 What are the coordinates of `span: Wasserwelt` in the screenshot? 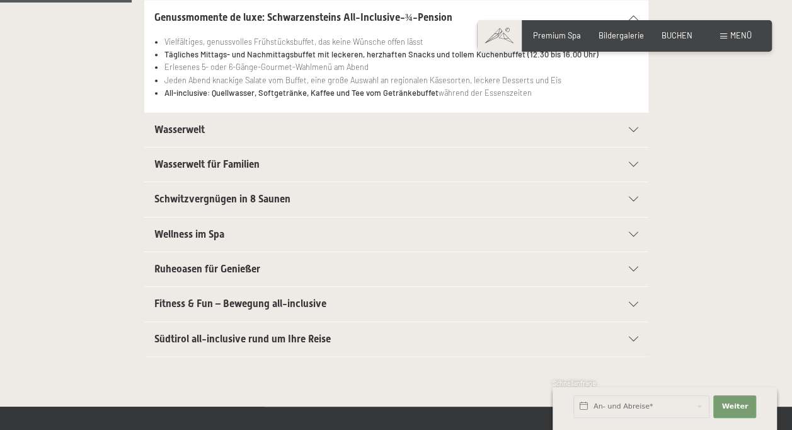 It's located at (180, 129).